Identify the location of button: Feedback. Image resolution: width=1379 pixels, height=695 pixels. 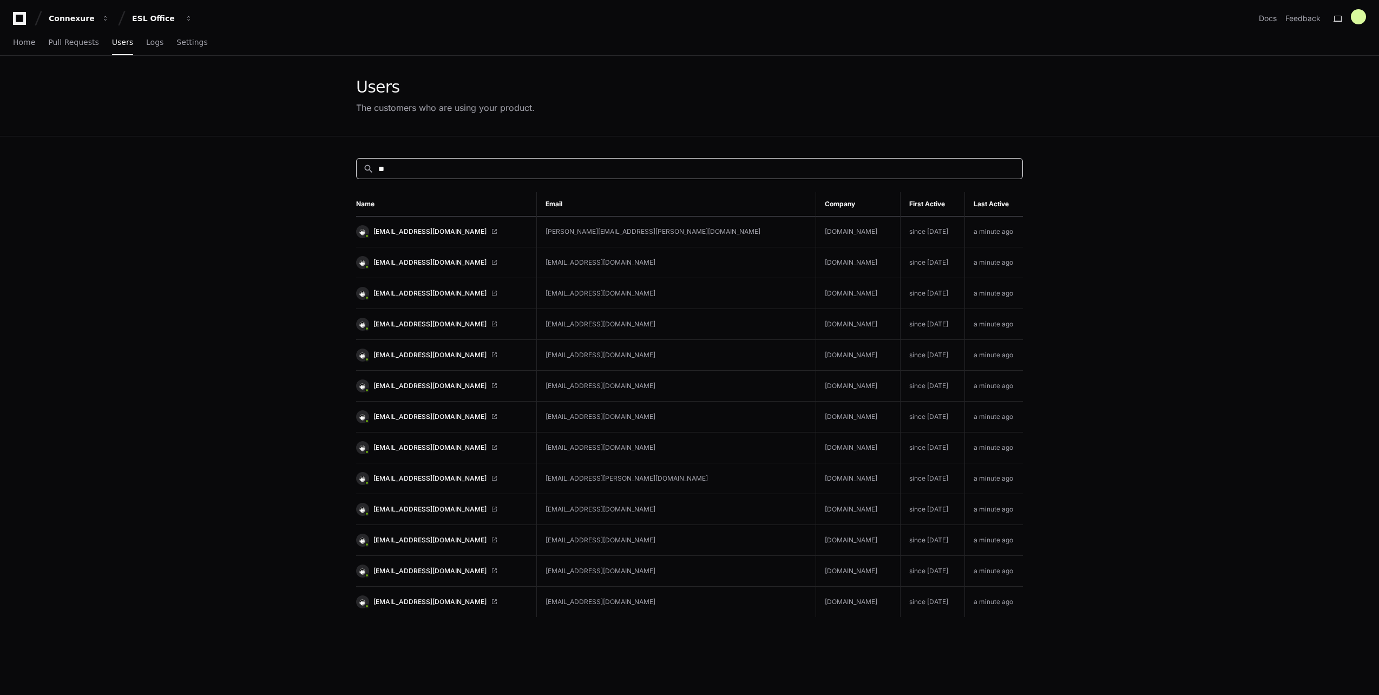
(1303, 18).